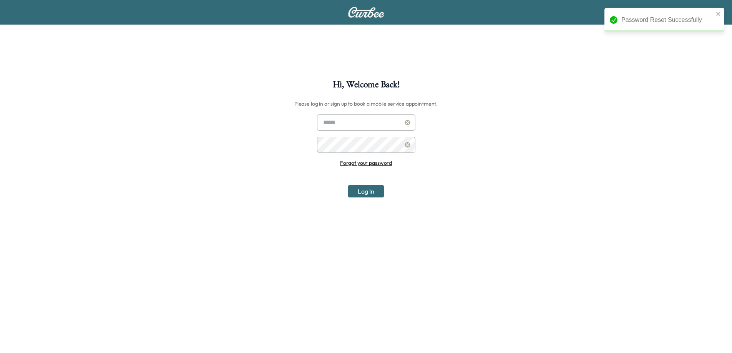  I want to click on img: Curbee Logo, so click(366, 12).